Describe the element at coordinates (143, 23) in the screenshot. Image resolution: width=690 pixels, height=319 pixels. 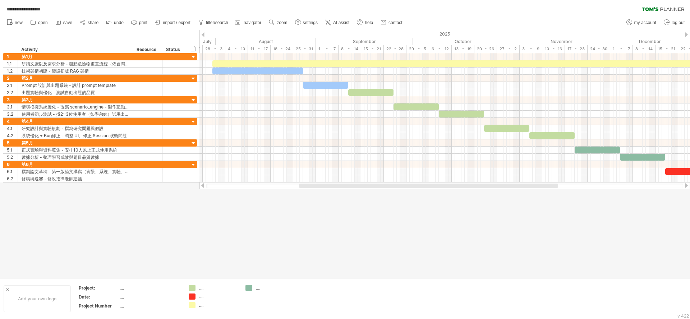
I see `span: print` at that location.